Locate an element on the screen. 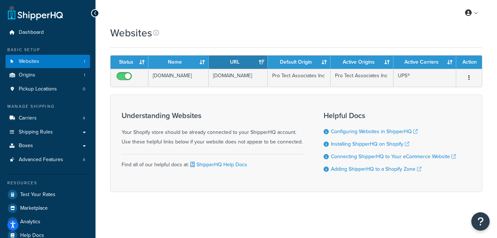  li: Dashboard is located at coordinates (48, 32).